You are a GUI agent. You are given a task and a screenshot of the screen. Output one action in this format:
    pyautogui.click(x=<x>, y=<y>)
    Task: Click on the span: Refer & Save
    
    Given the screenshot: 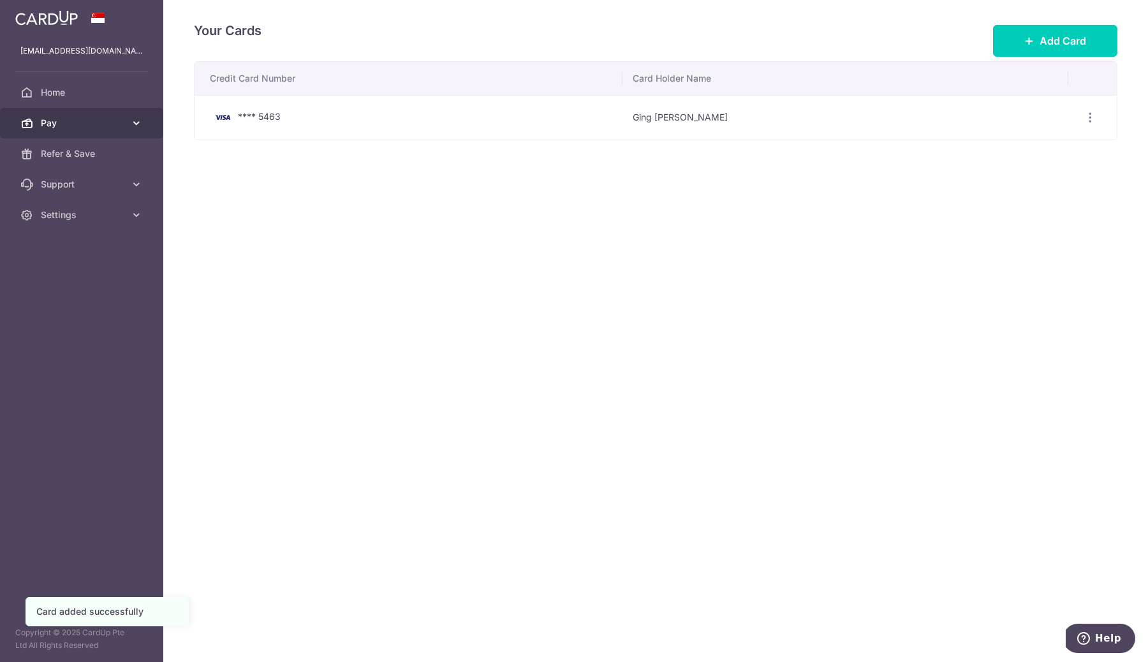 What is the action you would take?
    pyautogui.click(x=83, y=154)
    